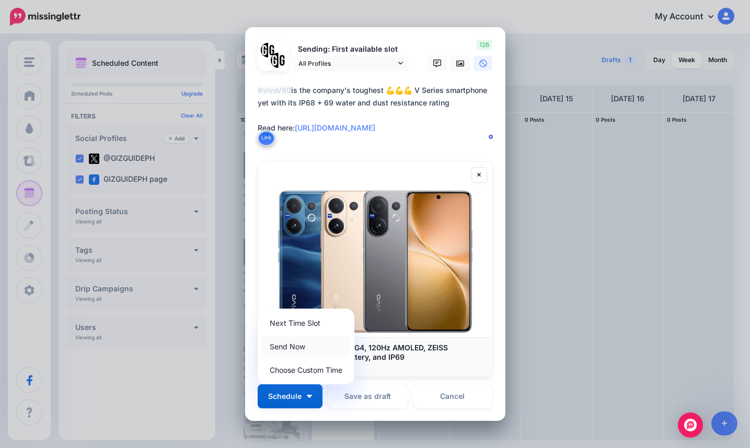  Describe the element at coordinates (290, 397) in the screenshot. I see `button: Schedule` at that location.